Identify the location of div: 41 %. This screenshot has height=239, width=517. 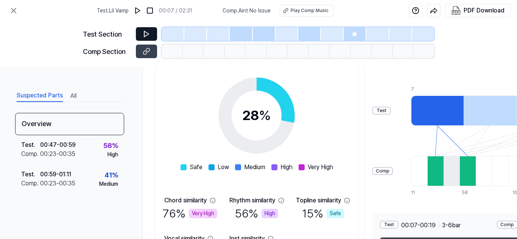
(111, 175).